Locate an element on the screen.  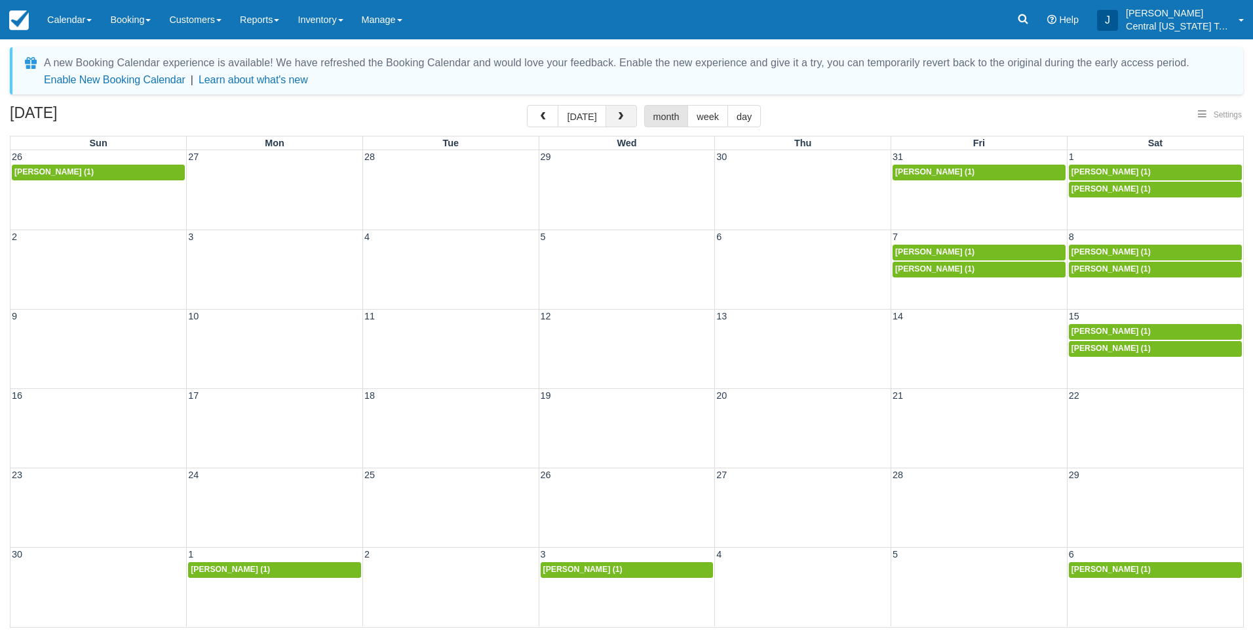
span: Settings is located at coordinates (1228, 115).